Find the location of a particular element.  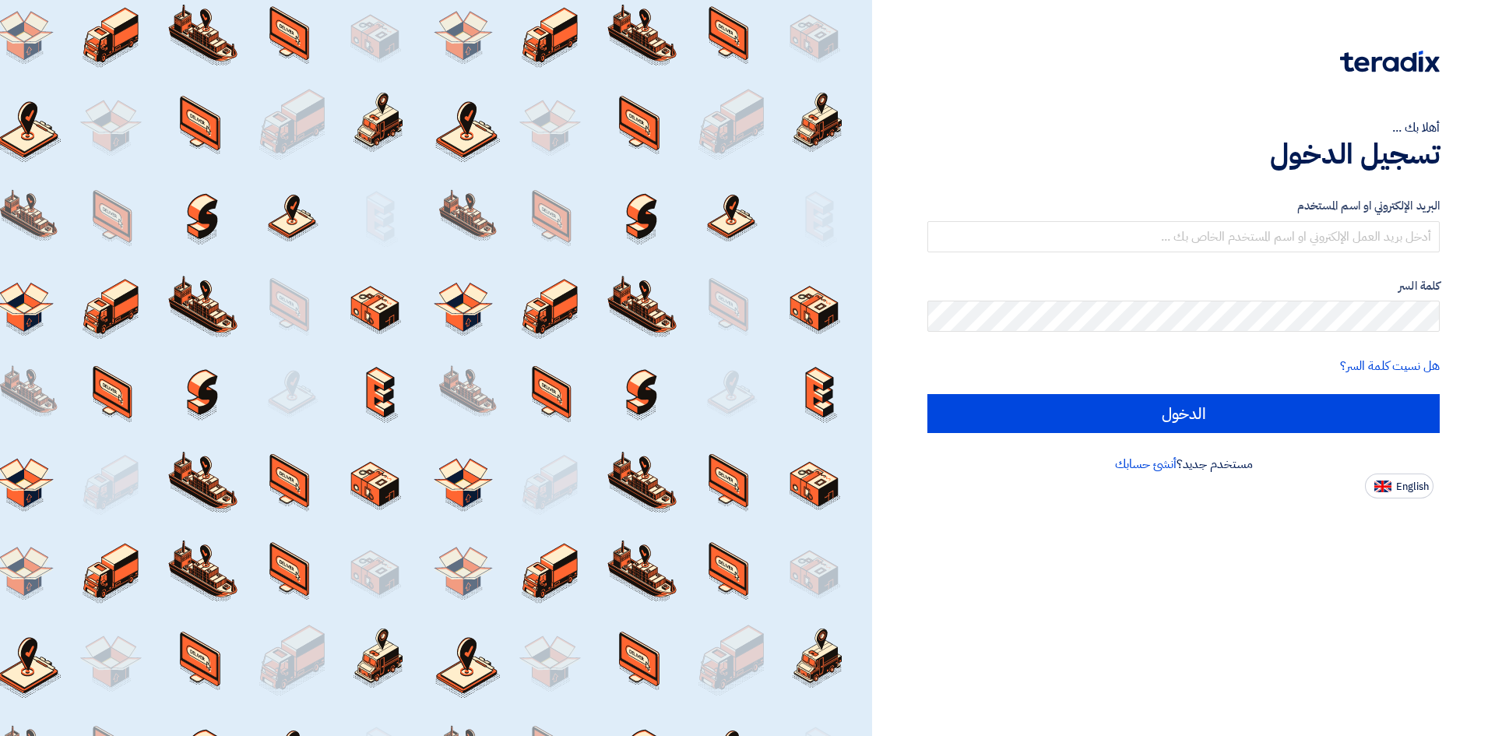

div: أهلا بك ... is located at coordinates (1184, 128).